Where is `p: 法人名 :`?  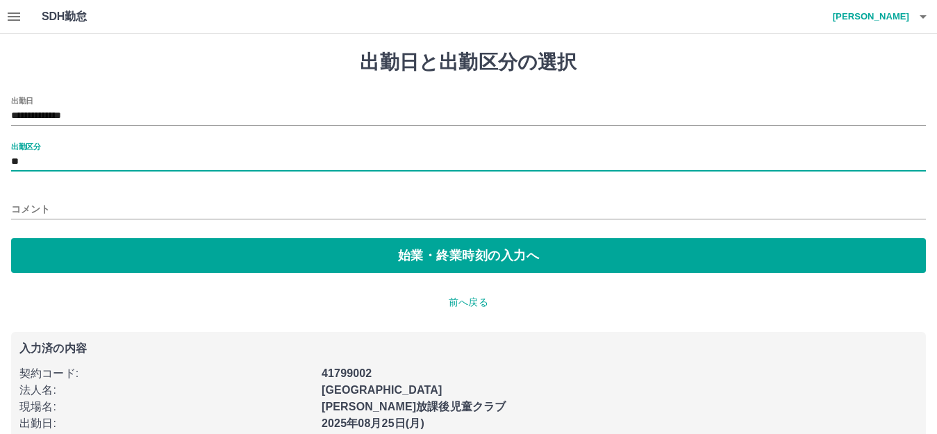 p: 法人名 : is located at coordinates (166, 390).